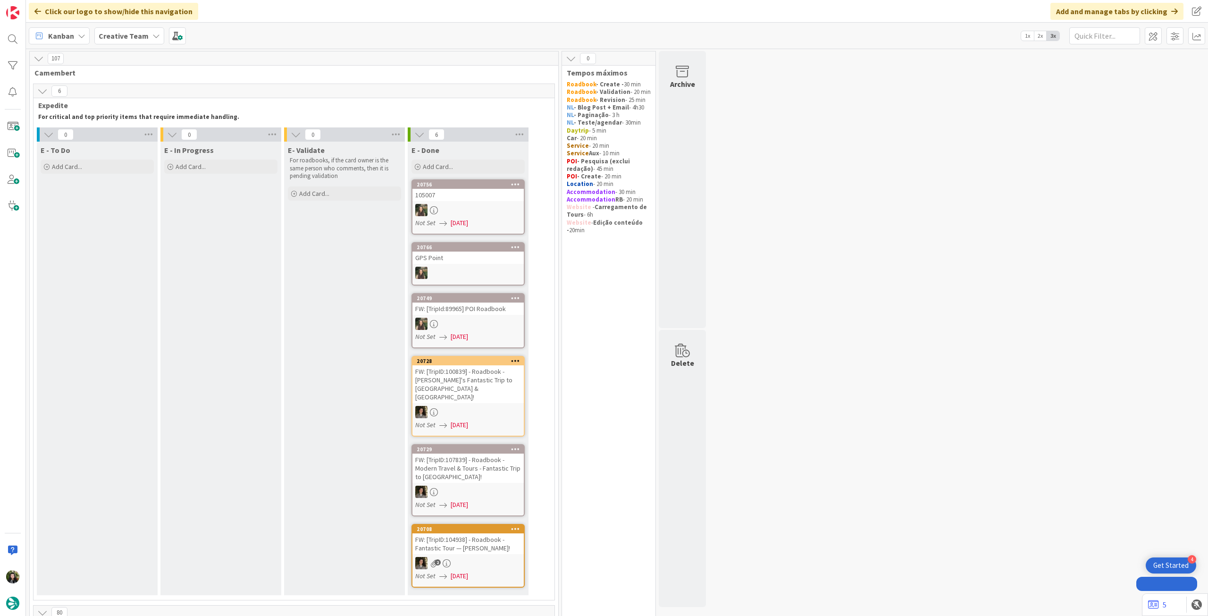  I want to click on a: 20766GPS PointIG, so click(468, 264).